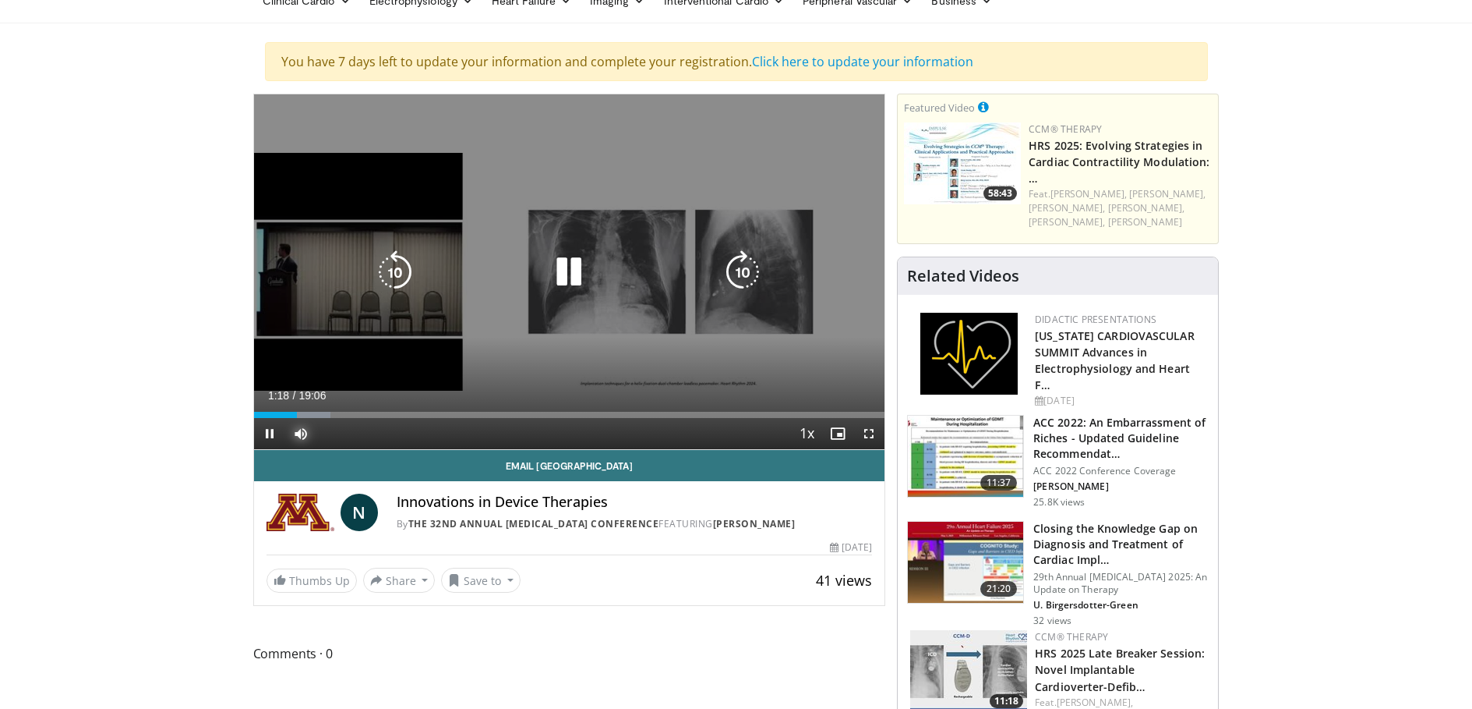 The width and height of the screenshot is (1472, 709). Describe the element at coordinates (1121, 605) in the screenshot. I see `p: U. Birgersdotter-Green` at that location.